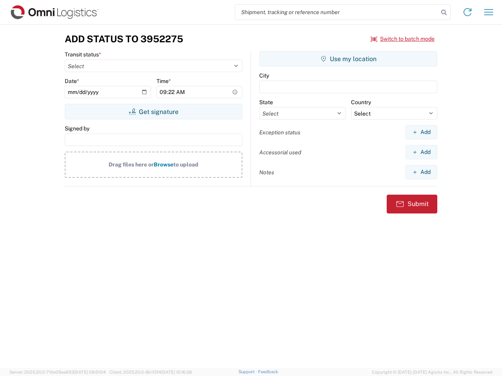  What do you see at coordinates (348, 59) in the screenshot?
I see `button: Use my location` at bounding box center [348, 59].